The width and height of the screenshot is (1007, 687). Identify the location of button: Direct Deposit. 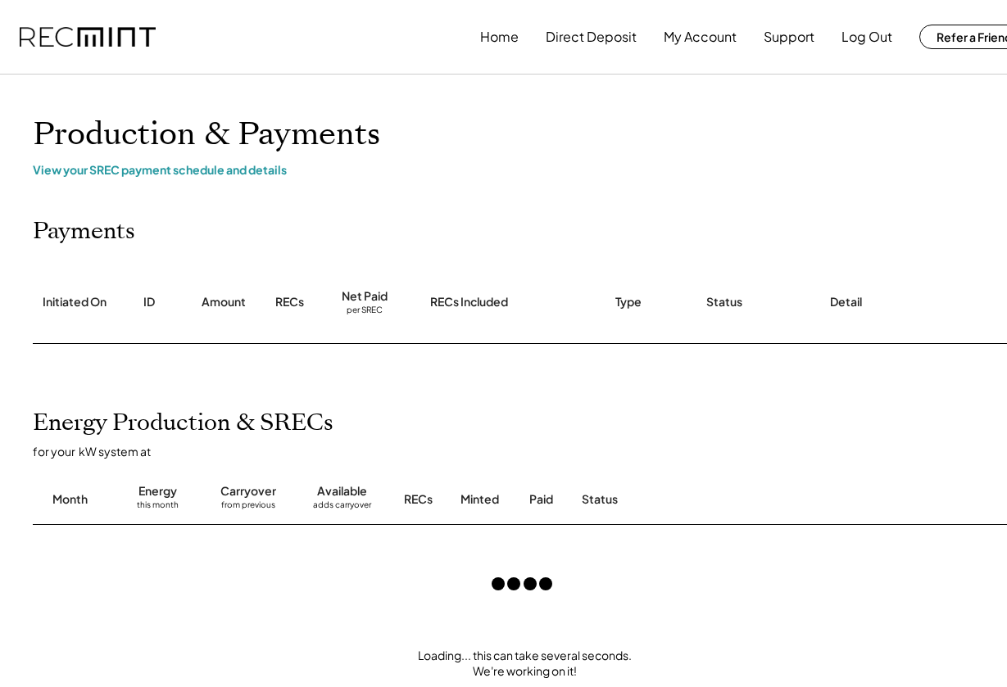
(591, 37).